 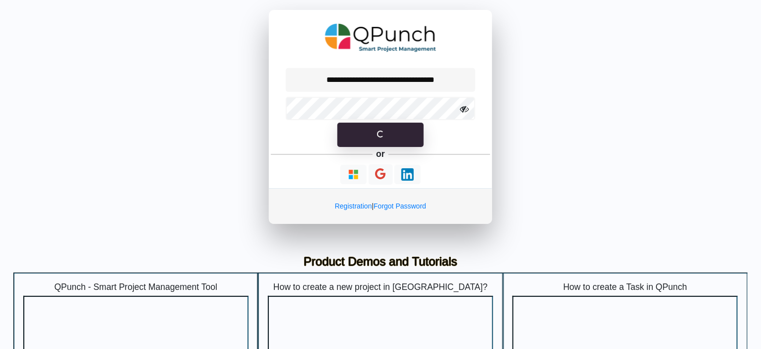 I want to click on button: Continue With LinkedIn, so click(x=407, y=174).